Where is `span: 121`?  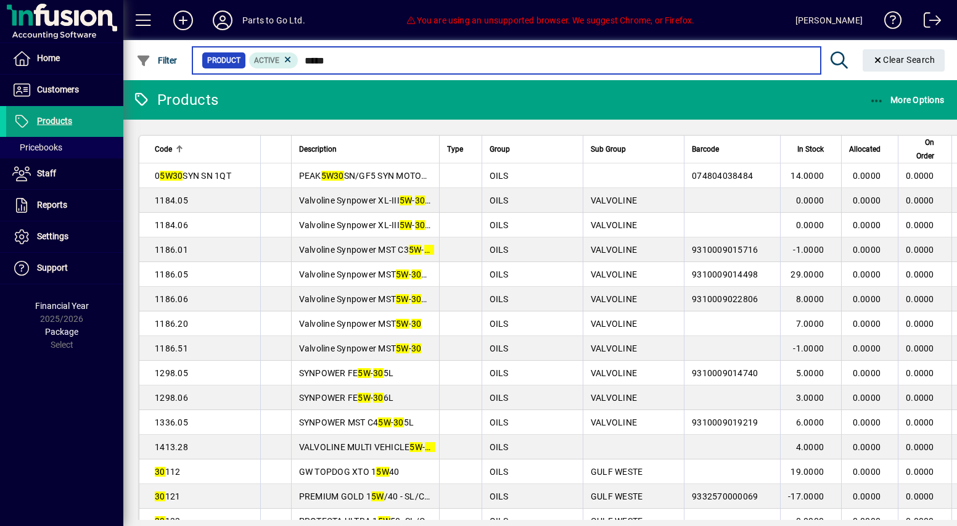
span: 121 is located at coordinates (167, 496).